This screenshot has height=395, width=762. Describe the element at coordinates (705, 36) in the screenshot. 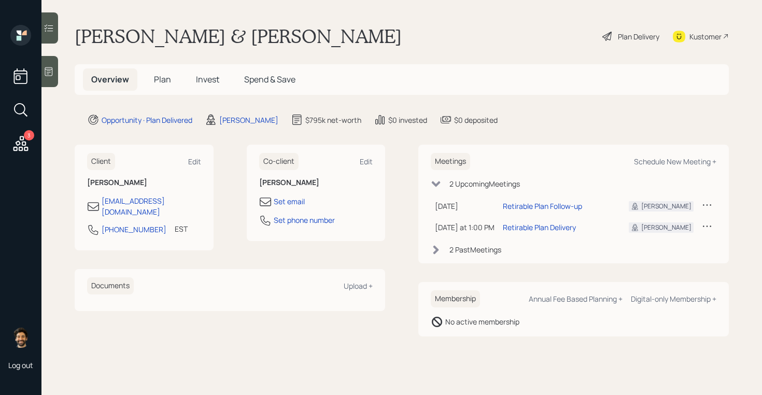

I see `div: Kustomer` at that location.